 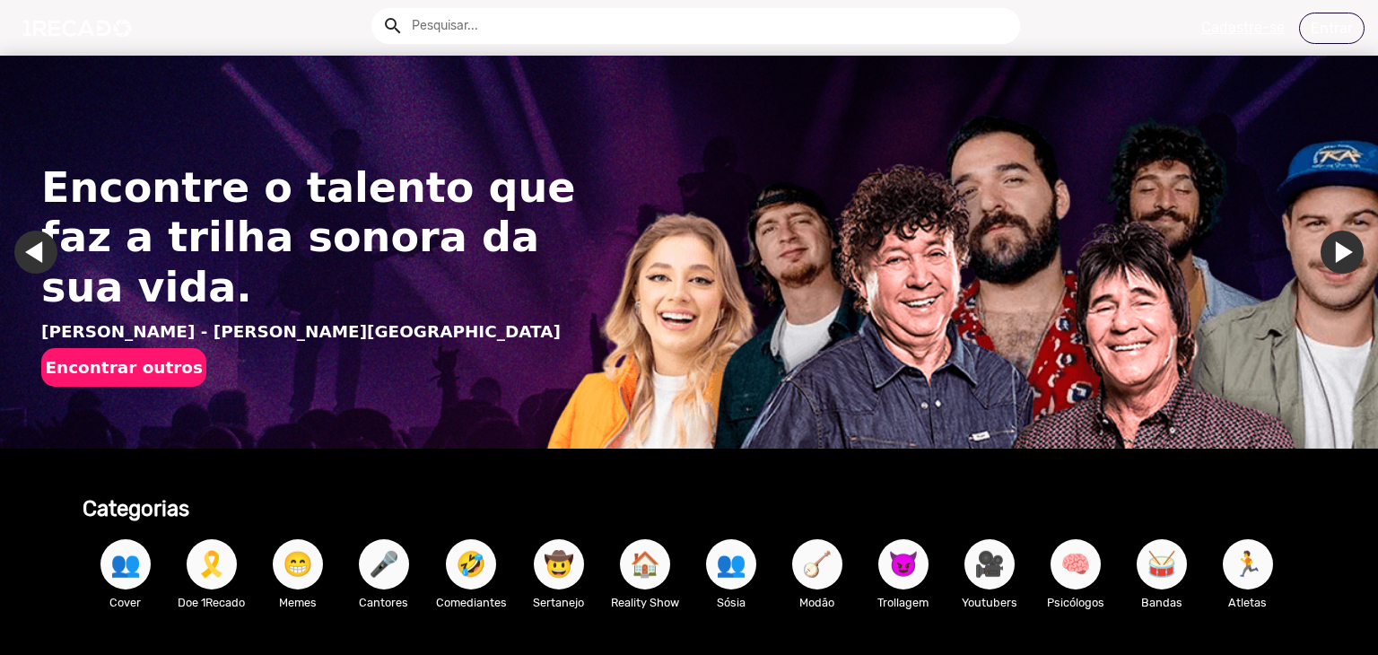 I want to click on p: Bandas, so click(x=1161, y=602).